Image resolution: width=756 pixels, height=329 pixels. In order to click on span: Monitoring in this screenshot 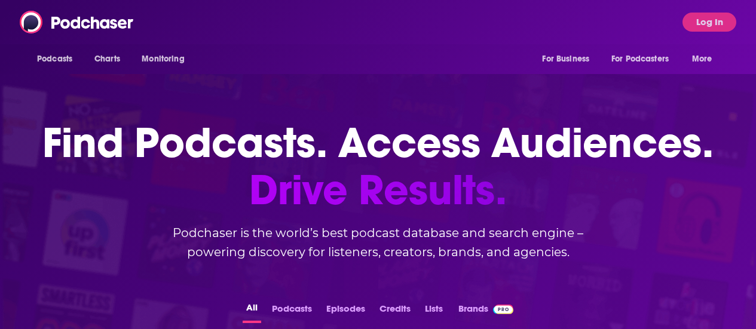, I will do `click(163, 59)`.